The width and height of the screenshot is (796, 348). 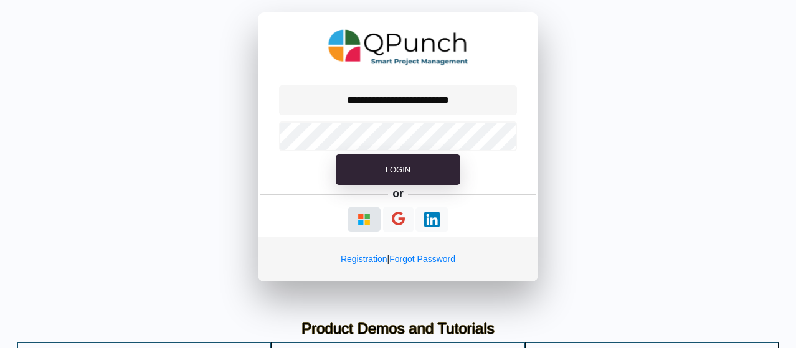 I want to click on button: Login, so click(x=398, y=170).